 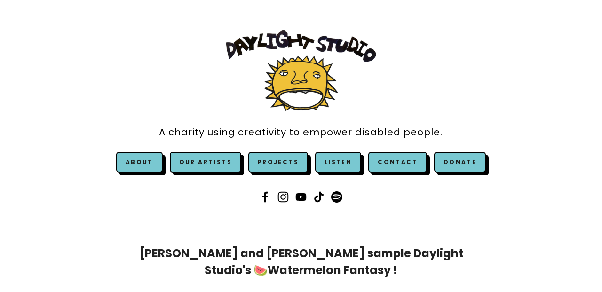 I want to click on a: Contact, so click(x=397, y=162).